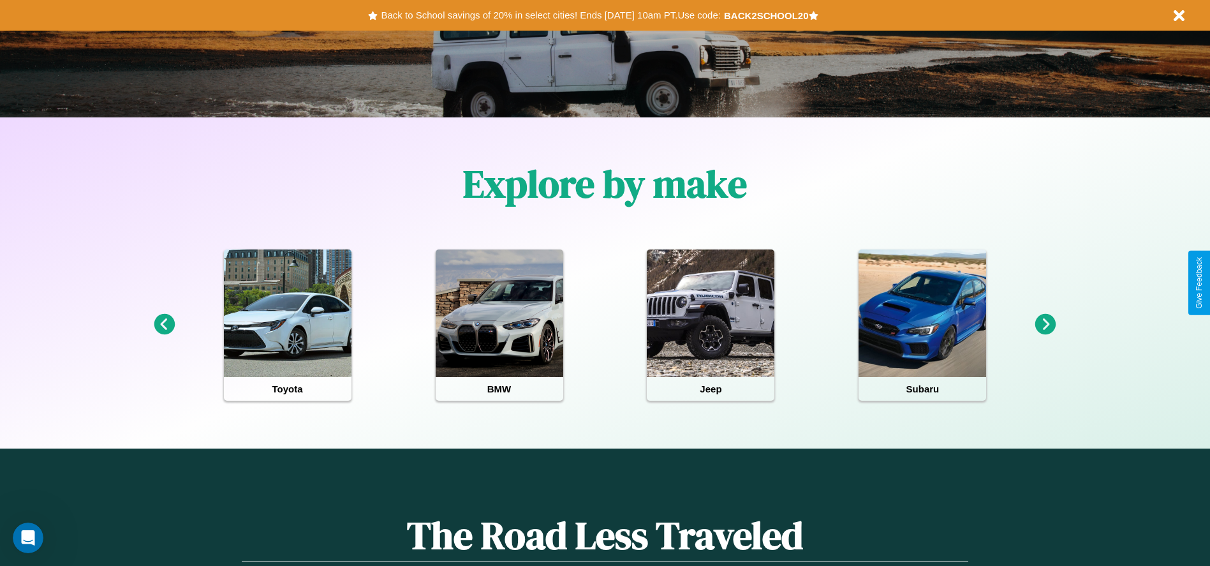 The width and height of the screenshot is (1210, 566). I want to click on h1: The Road Less Traveled, so click(605, 535).